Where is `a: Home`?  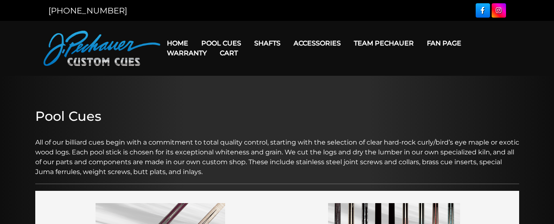 a: Home is located at coordinates (178, 43).